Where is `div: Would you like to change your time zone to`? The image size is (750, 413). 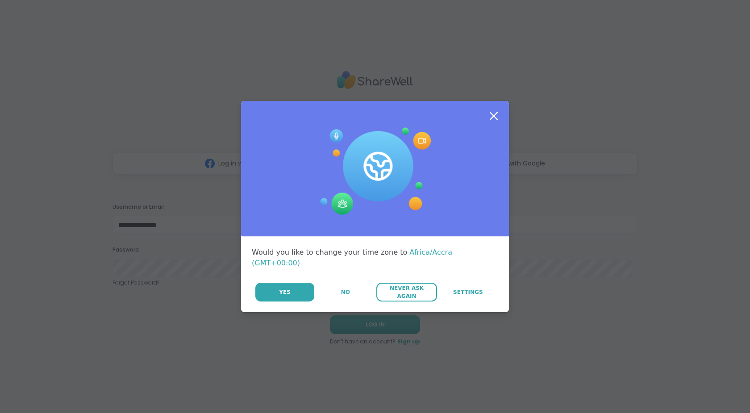 div: Would you like to change your time zone to is located at coordinates (375, 258).